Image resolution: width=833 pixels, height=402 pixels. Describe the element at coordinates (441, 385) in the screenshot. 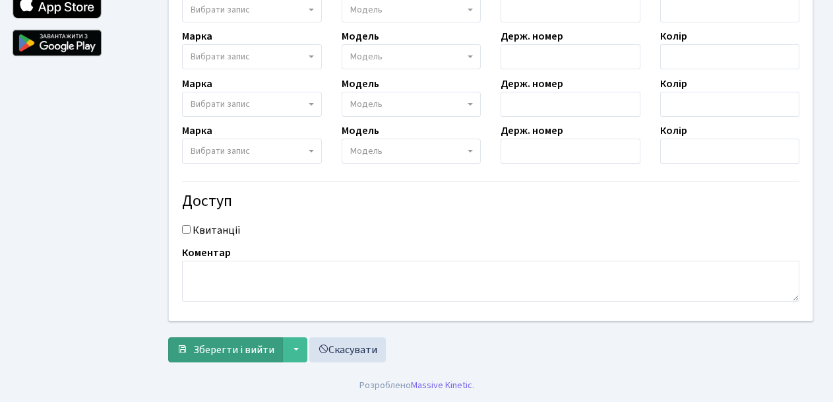

I see `a: Massive Kinetic` at that location.